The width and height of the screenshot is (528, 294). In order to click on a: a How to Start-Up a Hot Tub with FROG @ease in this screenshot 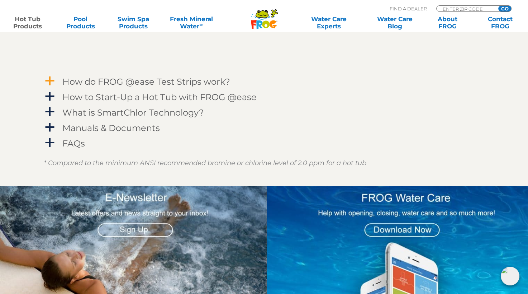, I will do `click(264, 97)`.